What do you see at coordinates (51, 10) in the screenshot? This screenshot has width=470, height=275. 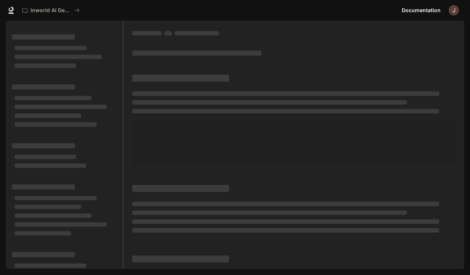 I see `button: All workspaces` at bounding box center [51, 10].